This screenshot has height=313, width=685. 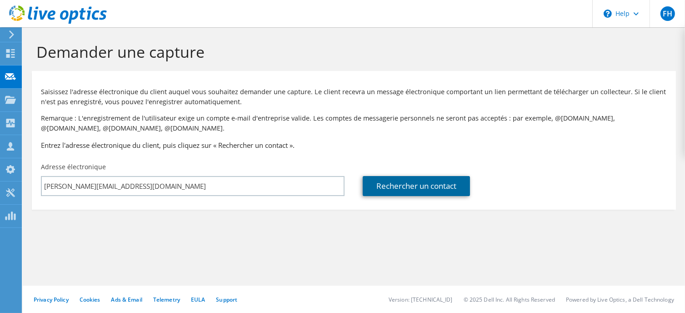 What do you see at coordinates (620, 299) in the screenshot?
I see `li: Powered by Live Optics, a Dell Technology` at bounding box center [620, 299].